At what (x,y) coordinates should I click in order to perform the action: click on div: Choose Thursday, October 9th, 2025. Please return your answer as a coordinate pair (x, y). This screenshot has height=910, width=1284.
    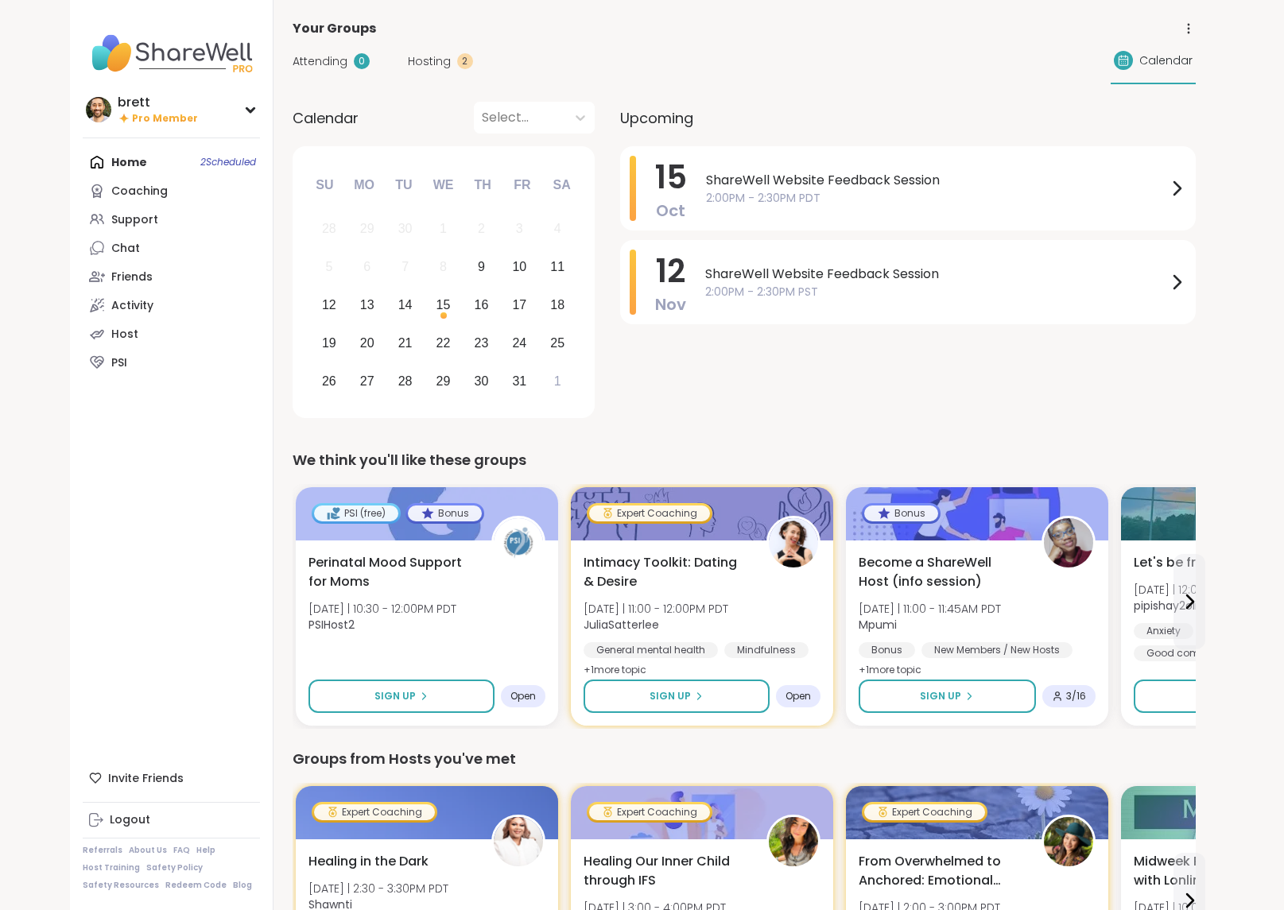
    Looking at the image, I should click on (481, 267).